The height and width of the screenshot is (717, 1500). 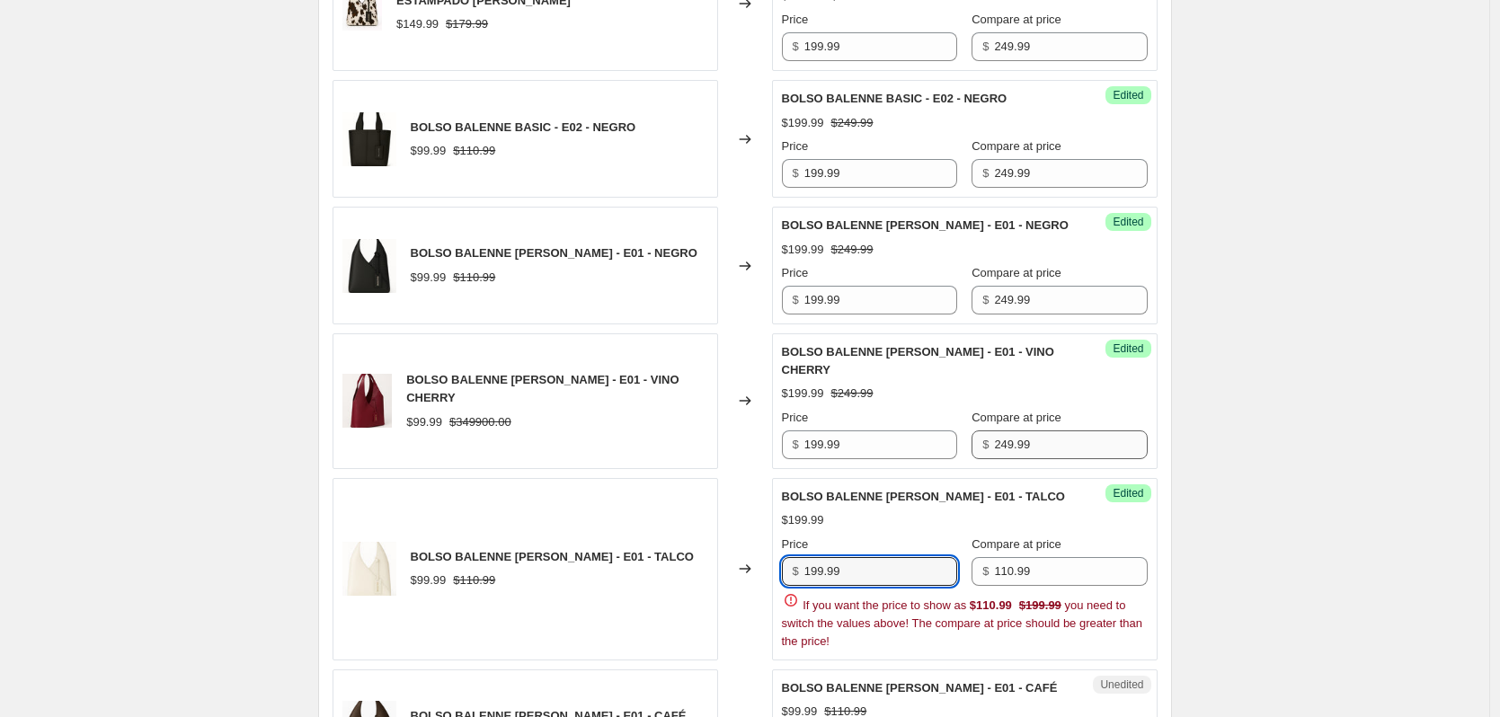 I want to click on img: BALENNE-E01-NEGRO_3_80x.webp, so click(x=369, y=266).